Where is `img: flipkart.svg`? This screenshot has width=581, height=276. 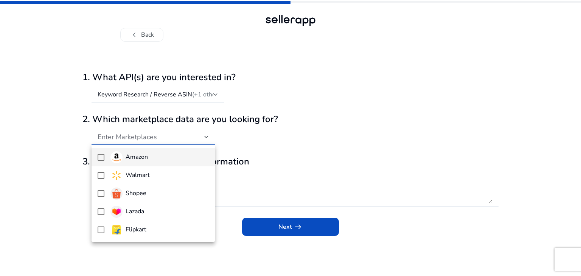 img: flipkart.svg is located at coordinates (117, 230).